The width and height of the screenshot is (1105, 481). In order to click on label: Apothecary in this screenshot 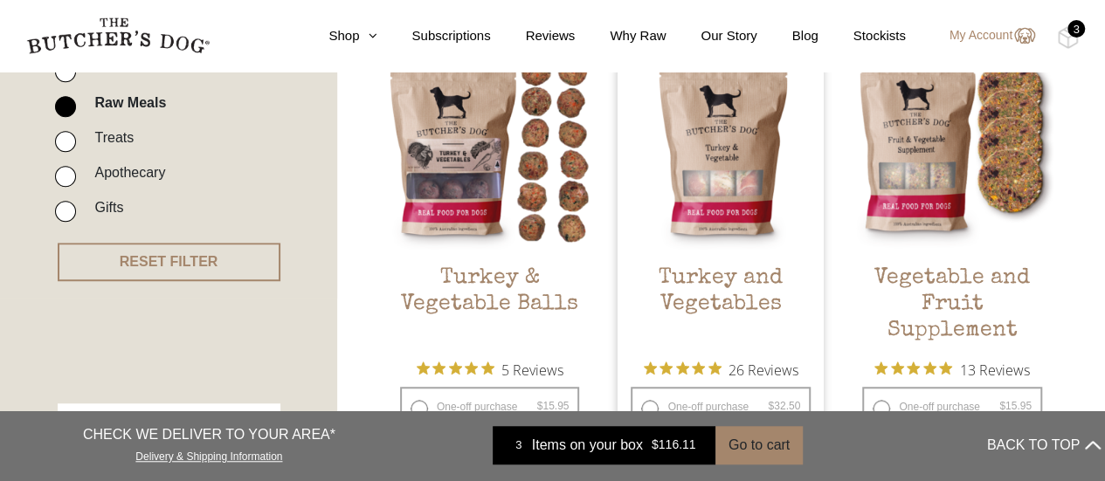, I will do `click(125, 172)`.